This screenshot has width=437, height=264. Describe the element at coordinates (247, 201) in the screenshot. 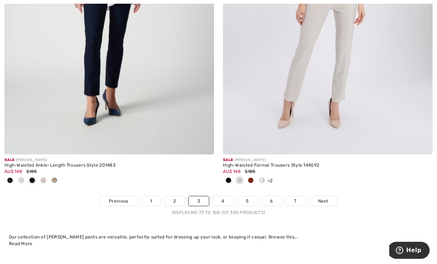

I see `a: 5` at that location.